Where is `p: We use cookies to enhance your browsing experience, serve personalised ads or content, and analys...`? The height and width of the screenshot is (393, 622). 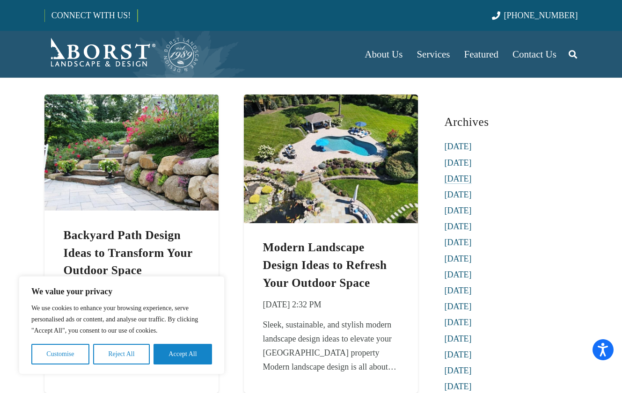 p: We use cookies to enhance your browsing experience, serve personalised ads or content, and analys... is located at coordinates (122, 320).